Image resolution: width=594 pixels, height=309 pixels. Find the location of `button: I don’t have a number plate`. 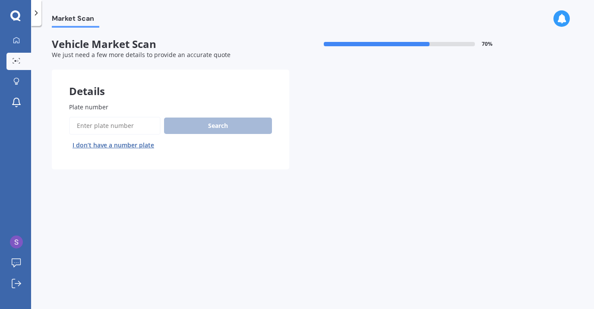

button: I don’t have a number plate is located at coordinates (113, 145).